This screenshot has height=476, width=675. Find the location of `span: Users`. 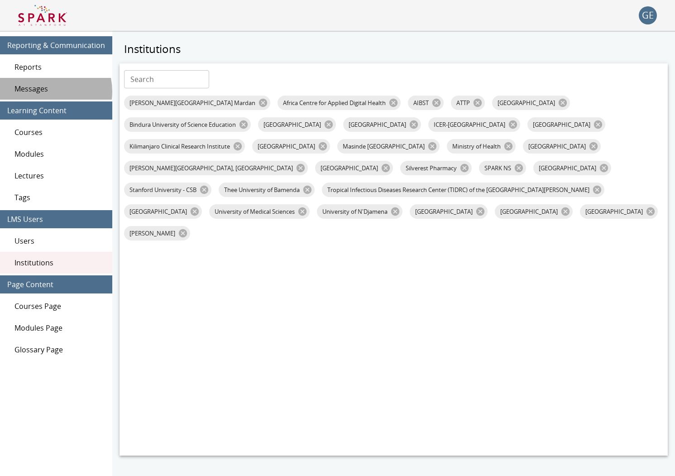

span: Users is located at coordinates (60, 241).